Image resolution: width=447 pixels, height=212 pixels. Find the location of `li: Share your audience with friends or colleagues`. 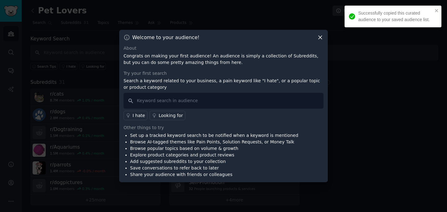

li: Share your audience with friends or colleagues is located at coordinates (214, 175).